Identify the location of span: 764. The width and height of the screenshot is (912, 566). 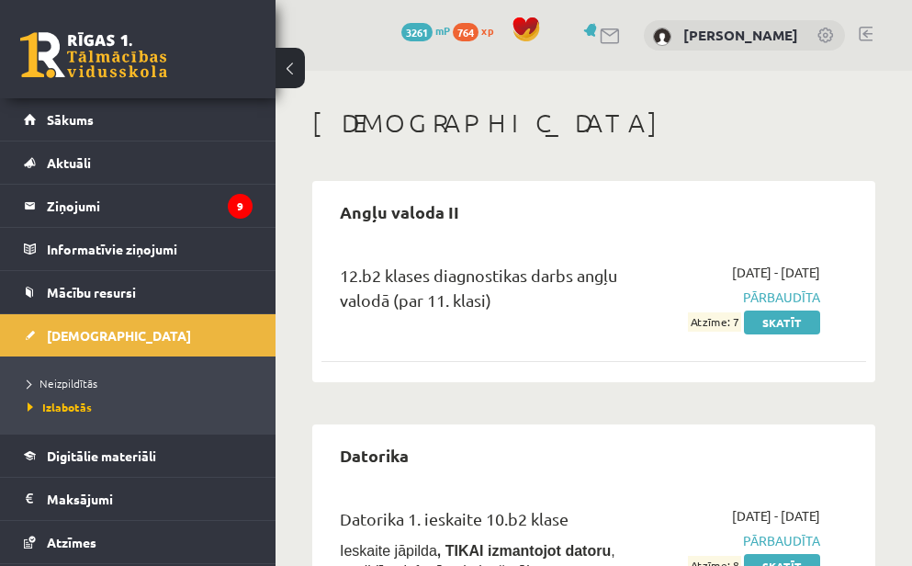
(466, 32).